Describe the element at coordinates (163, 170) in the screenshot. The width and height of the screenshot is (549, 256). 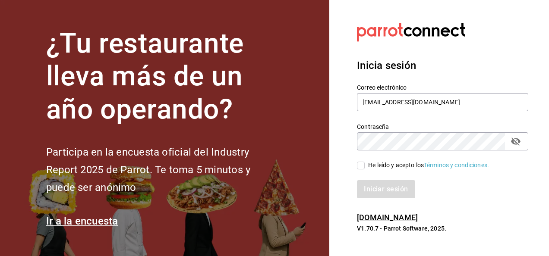
I see `h2: Participa en la encuesta oficial del Industry Report 2025 de Parrot. Te toma 5 minutos y puede se...` at that location.